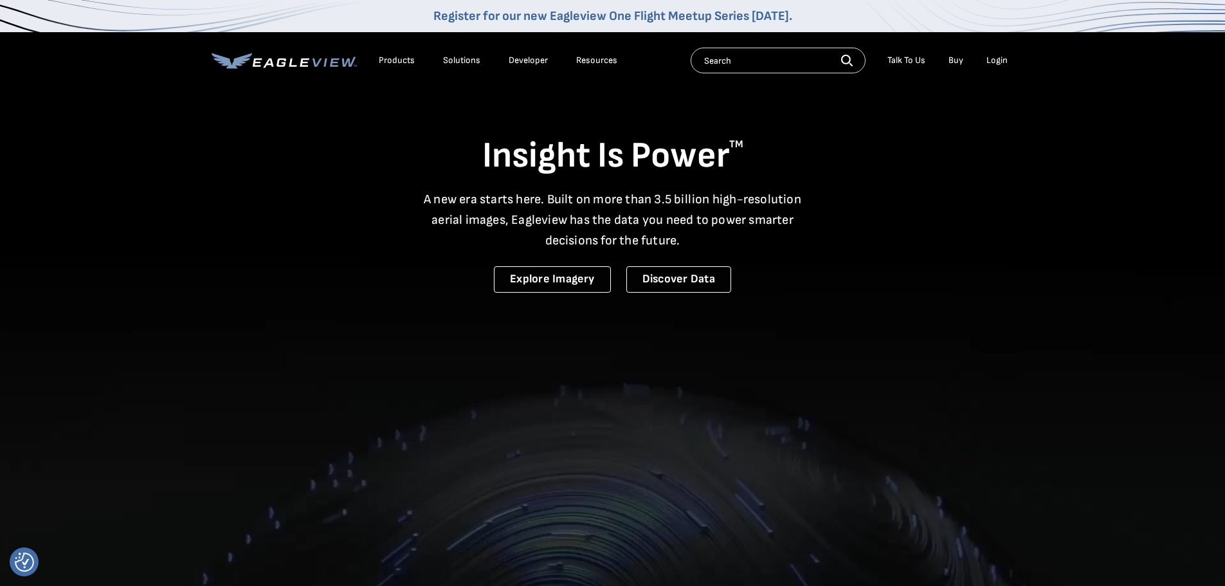 The width and height of the screenshot is (1225, 586). I want to click on h1: Insight Is Power, so click(613, 156).